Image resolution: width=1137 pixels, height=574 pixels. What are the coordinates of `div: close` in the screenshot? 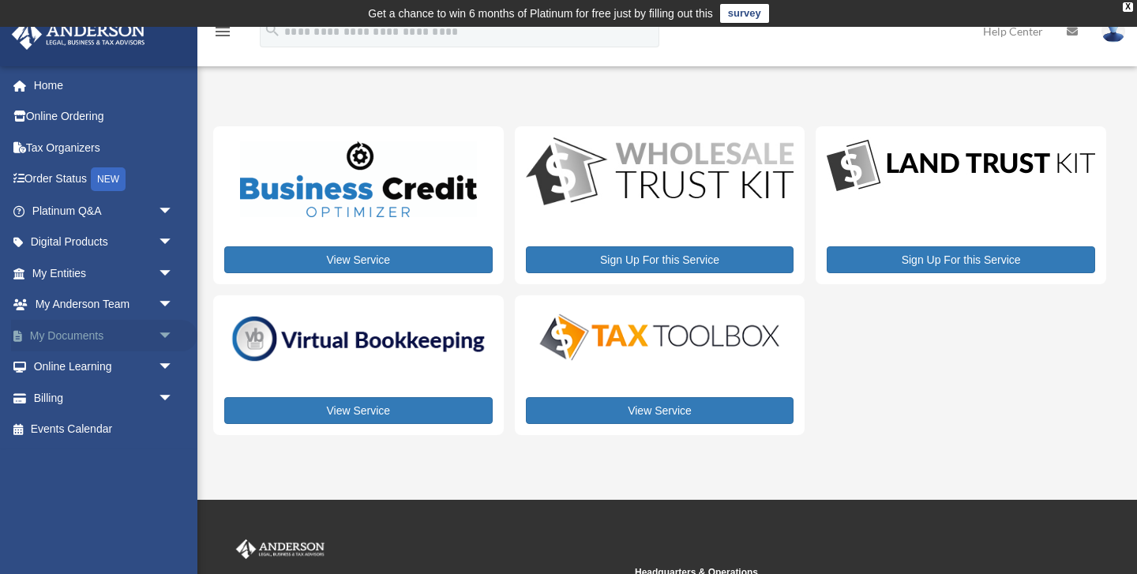 It's located at (1128, 7).